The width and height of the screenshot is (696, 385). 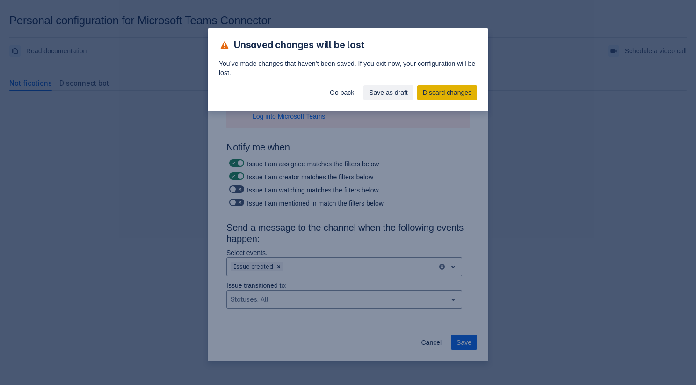 What do you see at coordinates (447, 93) in the screenshot?
I see `span: Discard changes` at bounding box center [447, 93].